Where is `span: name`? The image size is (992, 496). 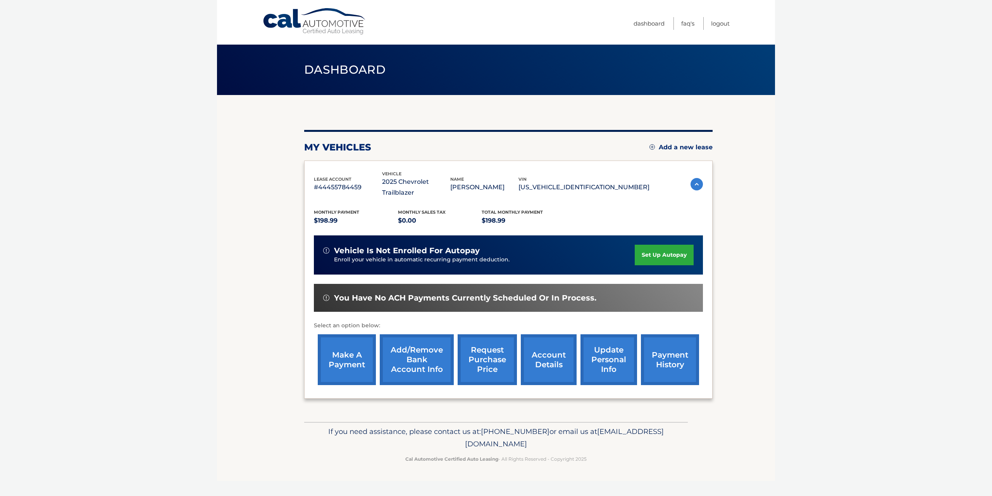
span: name is located at coordinates (457, 179).